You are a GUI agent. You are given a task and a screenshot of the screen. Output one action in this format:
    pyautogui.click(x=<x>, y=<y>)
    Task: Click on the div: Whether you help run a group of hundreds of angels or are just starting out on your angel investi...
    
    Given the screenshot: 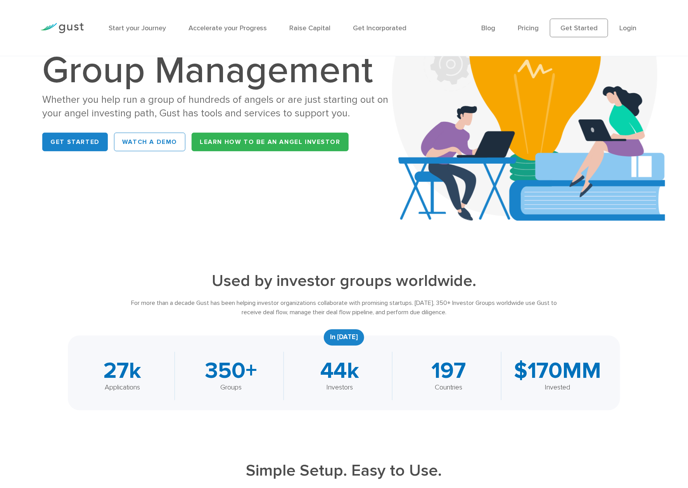 What is the action you would take?
    pyautogui.click(x=215, y=107)
    